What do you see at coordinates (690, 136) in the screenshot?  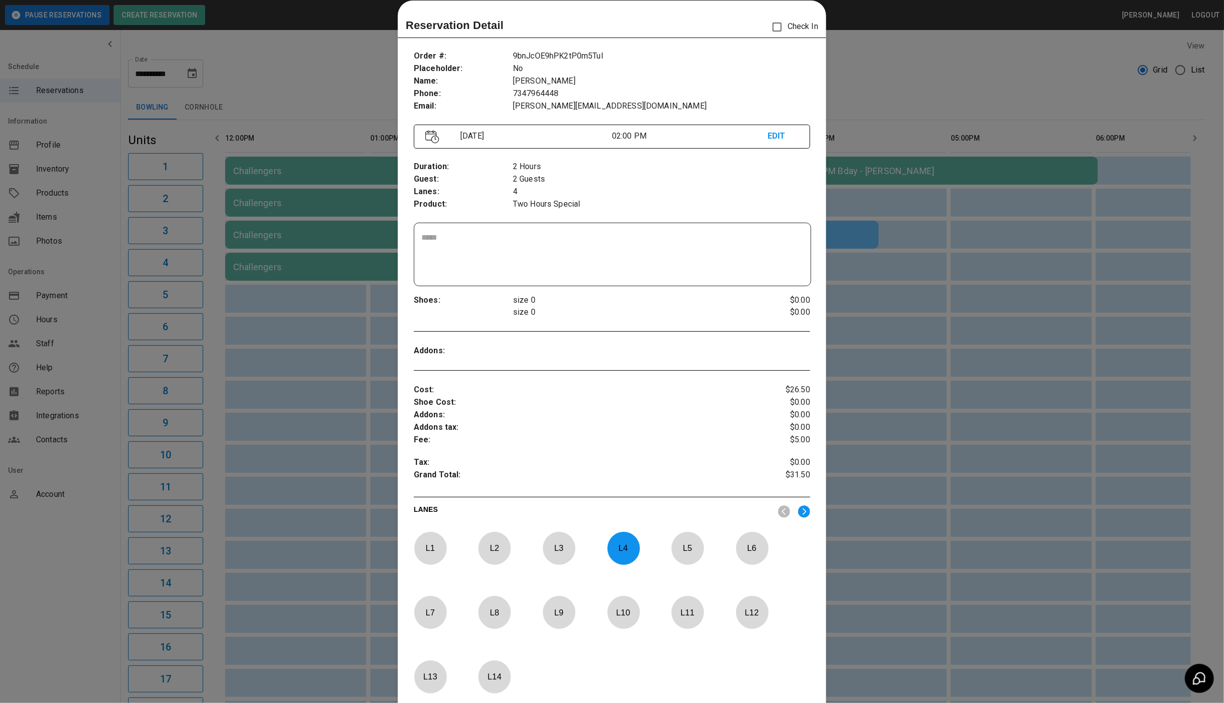 I see `p: 02:00 PM` at bounding box center [690, 136].